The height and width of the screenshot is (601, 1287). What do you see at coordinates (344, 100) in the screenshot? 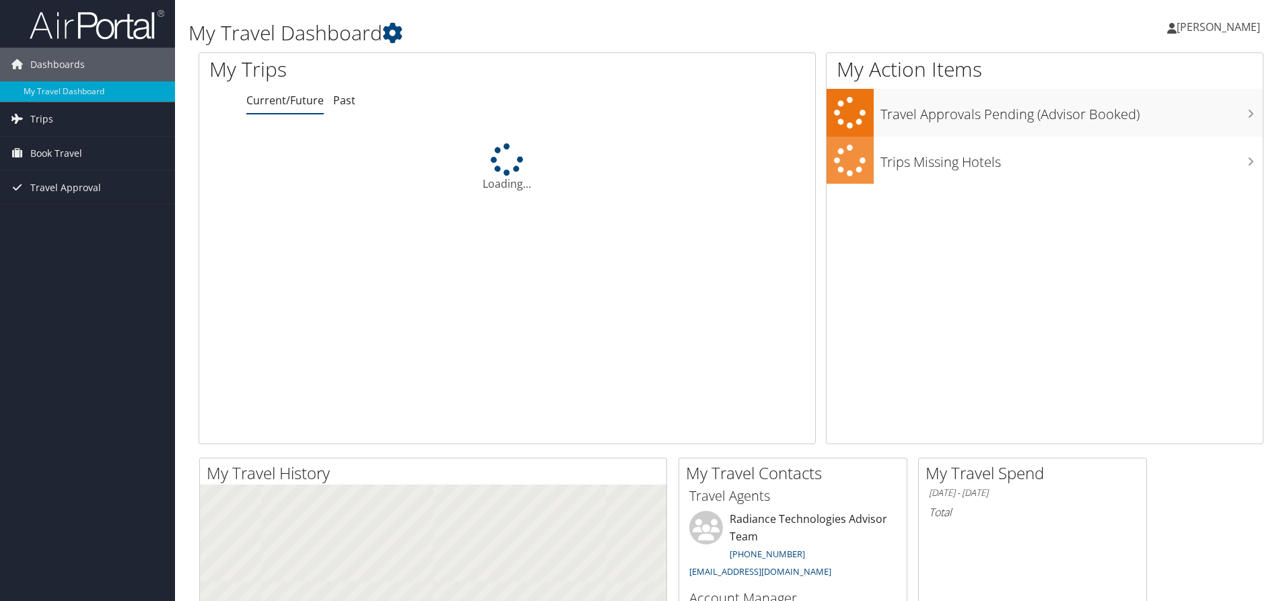
I see `a: Past` at bounding box center [344, 100].